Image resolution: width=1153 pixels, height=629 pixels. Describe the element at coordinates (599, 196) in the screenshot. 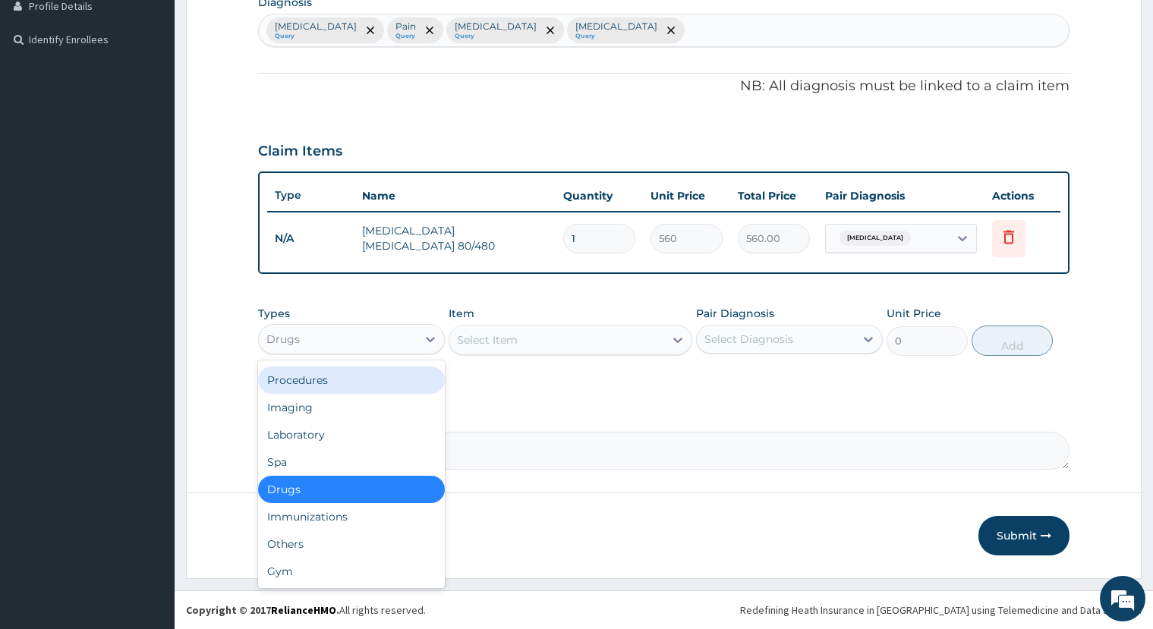

I see `th: Quantity` at that location.